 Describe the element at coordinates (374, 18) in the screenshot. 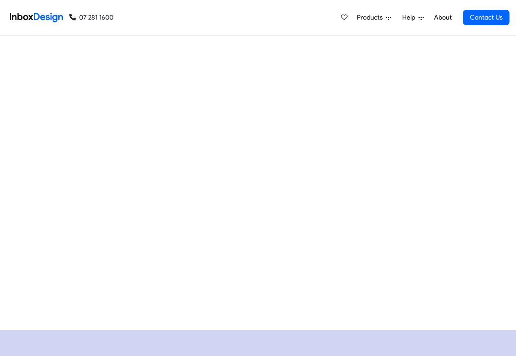

I see `a: Products` at that location.